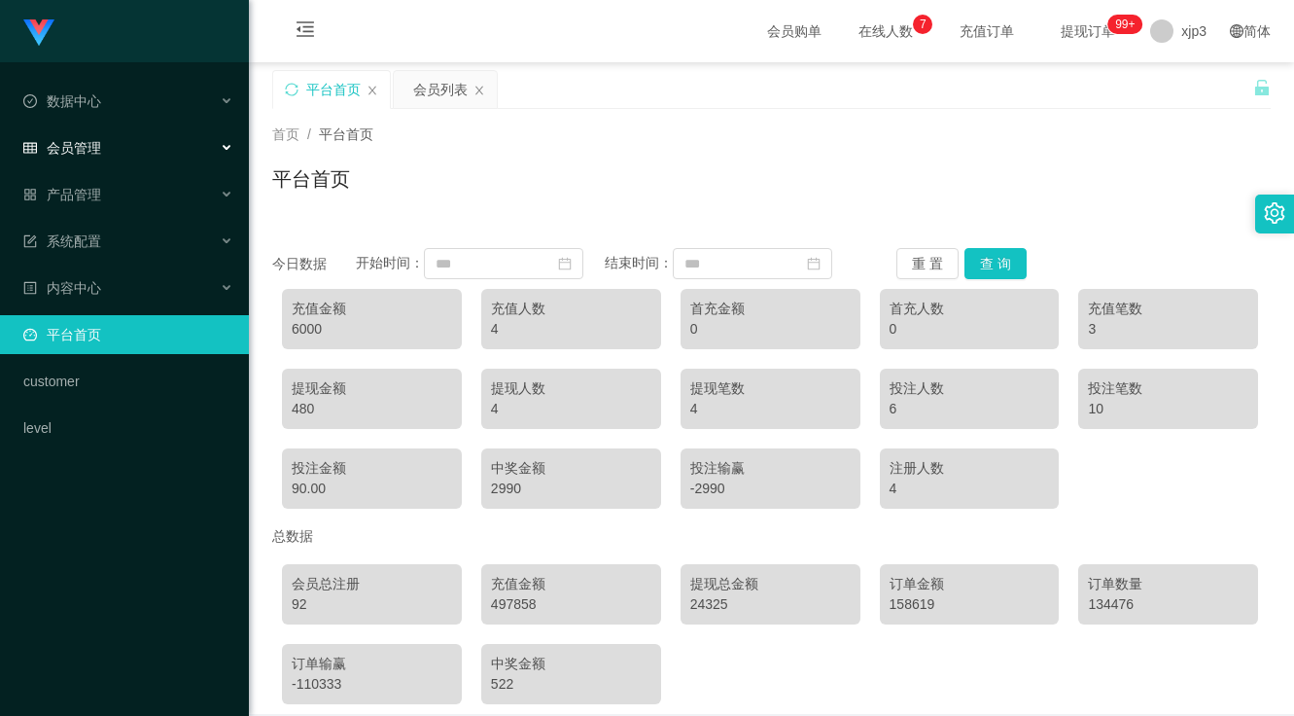 This screenshot has height=716, width=1294. I want to click on i: 图标: appstore-o, so click(30, 194).